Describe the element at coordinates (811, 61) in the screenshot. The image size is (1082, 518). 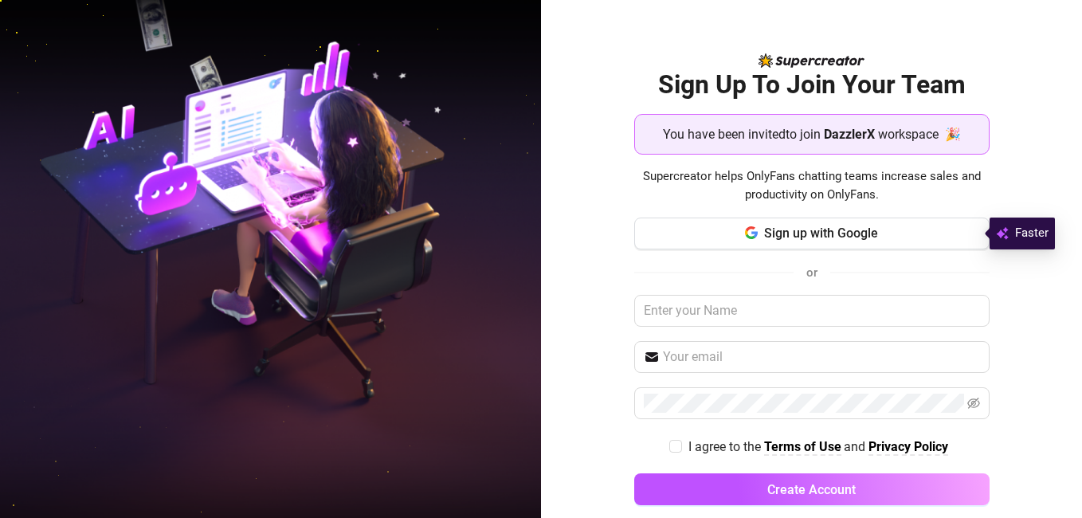
I see `img: logo-BBDzfeDw.svg` at that location.